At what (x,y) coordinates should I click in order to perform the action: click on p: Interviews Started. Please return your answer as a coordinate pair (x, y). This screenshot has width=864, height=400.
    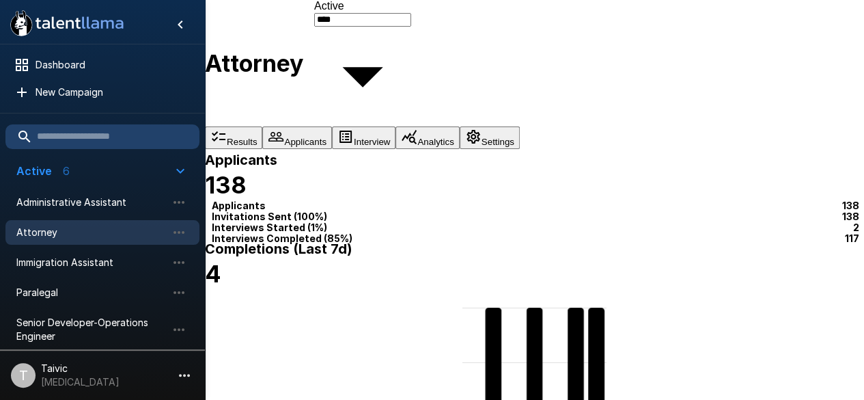
    Looking at the image, I should click on (269, 226).